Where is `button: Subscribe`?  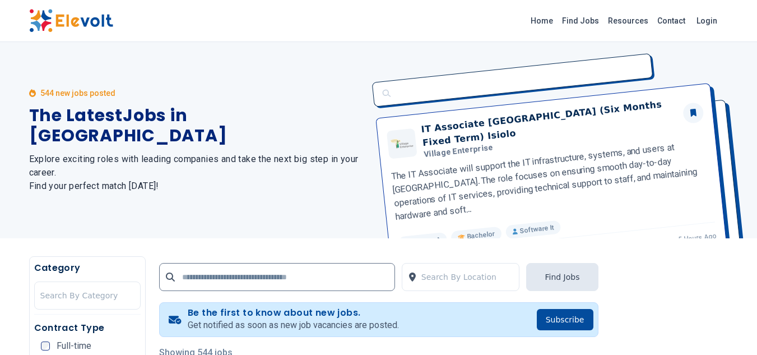 button: Subscribe is located at coordinates (565, 319).